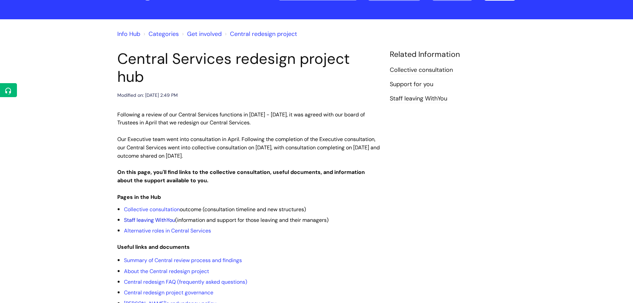  Describe the element at coordinates (183, 260) in the screenshot. I see `a: Summary of Central review process and findings` at that location.